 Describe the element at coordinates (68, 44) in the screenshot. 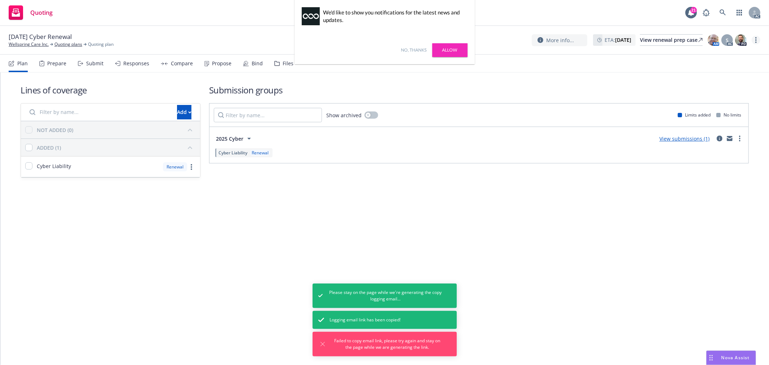

I see `a: Quoting plans` at that location.